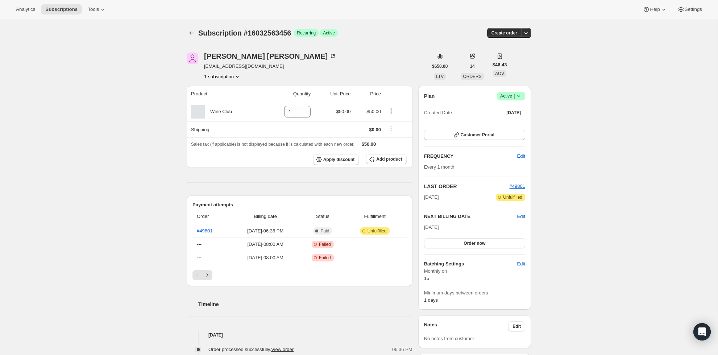 The height and width of the screenshot is (355, 718). What do you see at coordinates (439, 167) in the screenshot?
I see `span: Every 1 month` at bounding box center [439, 167].